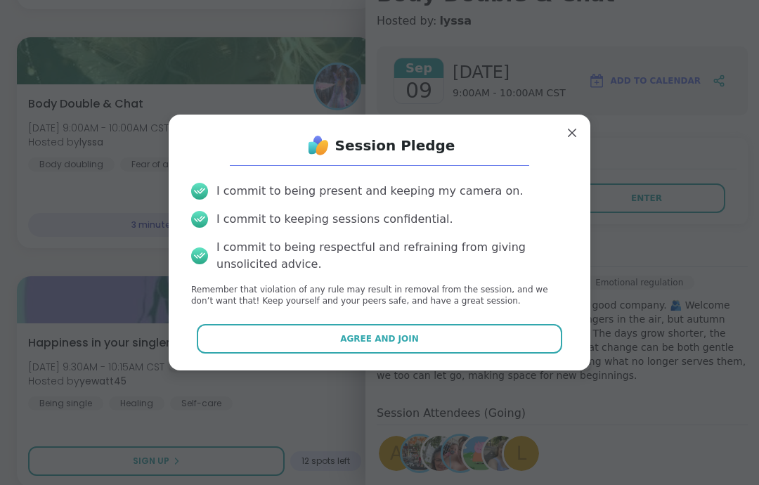  What do you see at coordinates (395, 146) in the screenshot?
I see `h1: Session Pledge` at bounding box center [395, 146].